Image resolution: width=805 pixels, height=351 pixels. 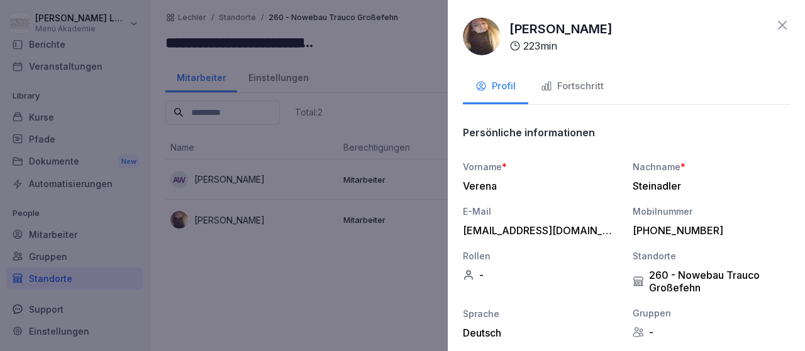 What do you see at coordinates (541, 333) in the screenshot?
I see `div: Deutsch` at bounding box center [541, 333].